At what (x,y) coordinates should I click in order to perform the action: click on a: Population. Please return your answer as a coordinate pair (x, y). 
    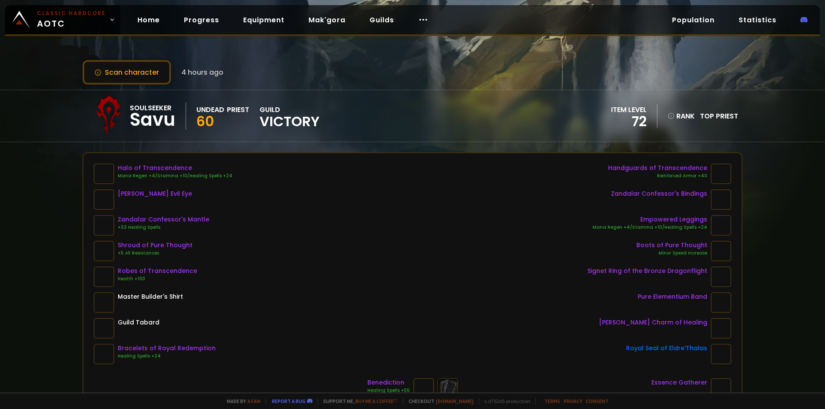
    Looking at the image, I should click on (693, 20).